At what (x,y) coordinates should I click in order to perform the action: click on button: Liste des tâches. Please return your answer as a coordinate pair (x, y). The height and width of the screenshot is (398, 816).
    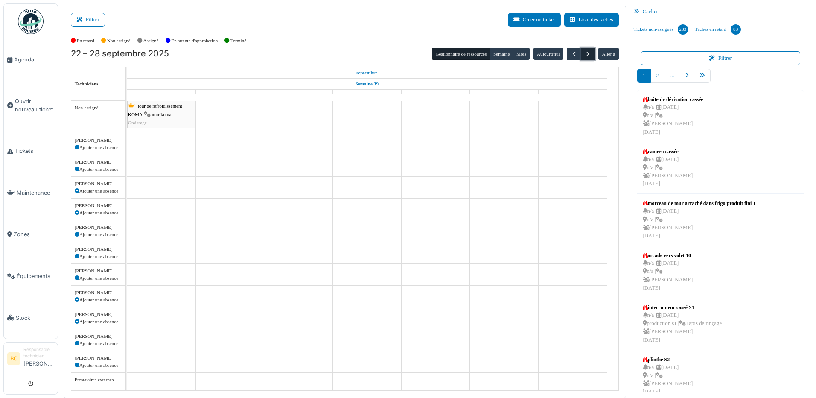
    Looking at the image, I should click on (592, 20).